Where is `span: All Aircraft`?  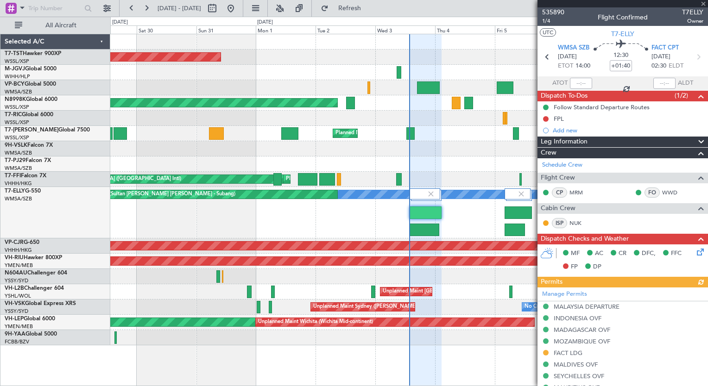
span: All Aircraft is located at coordinates (61, 25).